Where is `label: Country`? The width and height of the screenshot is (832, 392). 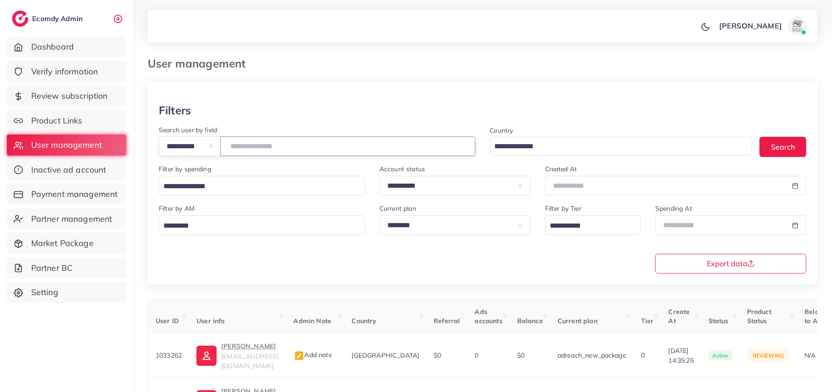
label: Country is located at coordinates (502, 130).